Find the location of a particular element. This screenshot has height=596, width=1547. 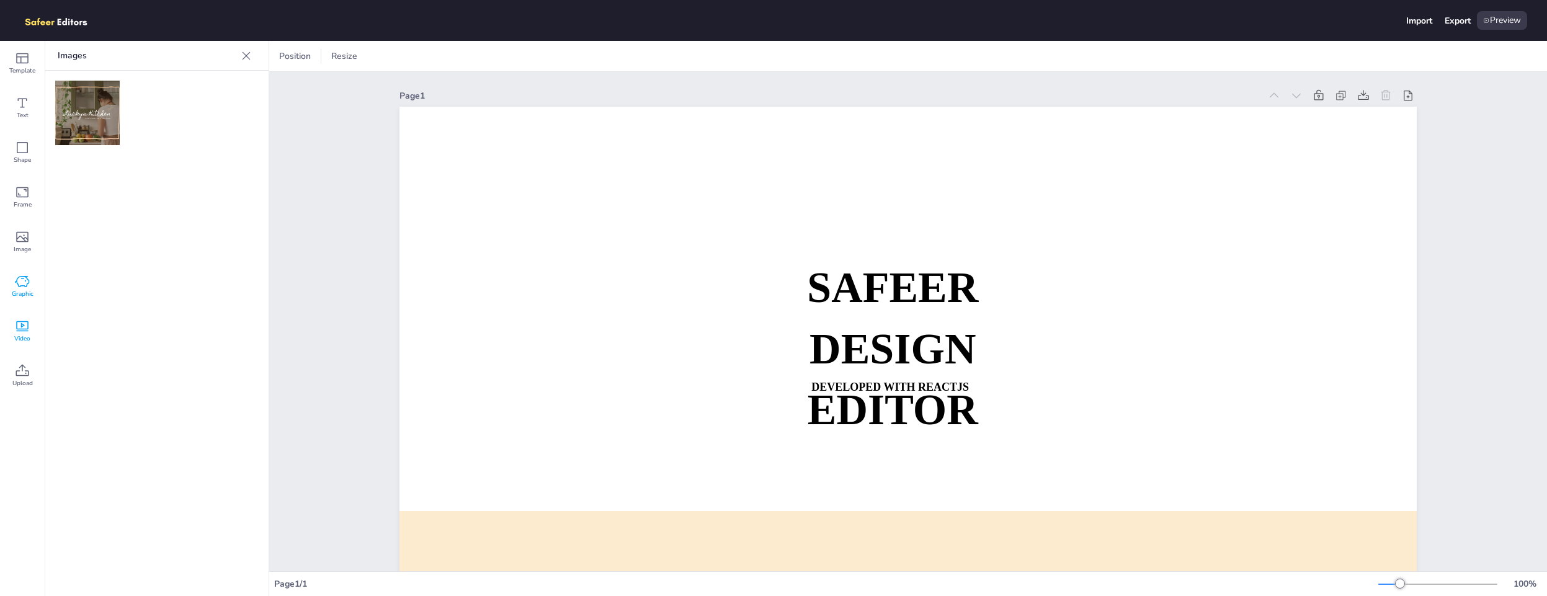

span: Shape is located at coordinates (22, 160).